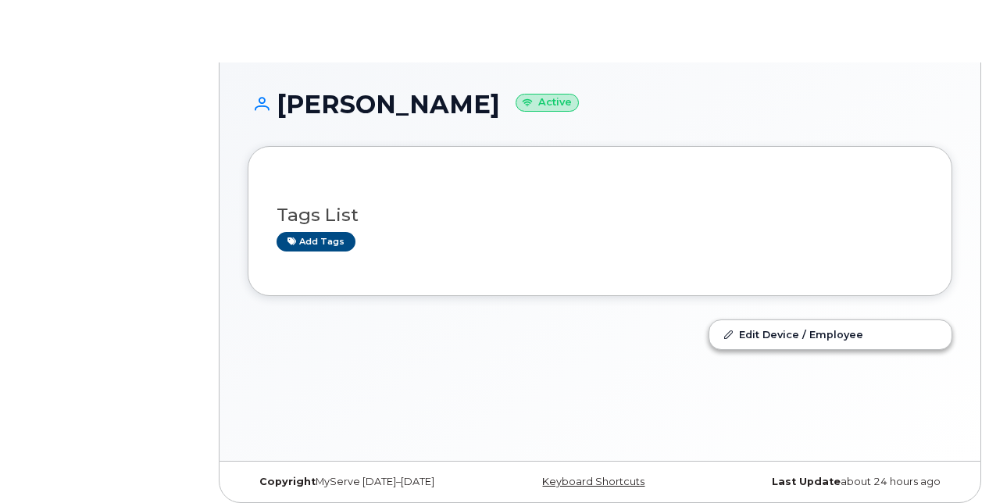  What do you see at coordinates (288, 481) in the screenshot?
I see `strong: Copyright` at bounding box center [288, 481].